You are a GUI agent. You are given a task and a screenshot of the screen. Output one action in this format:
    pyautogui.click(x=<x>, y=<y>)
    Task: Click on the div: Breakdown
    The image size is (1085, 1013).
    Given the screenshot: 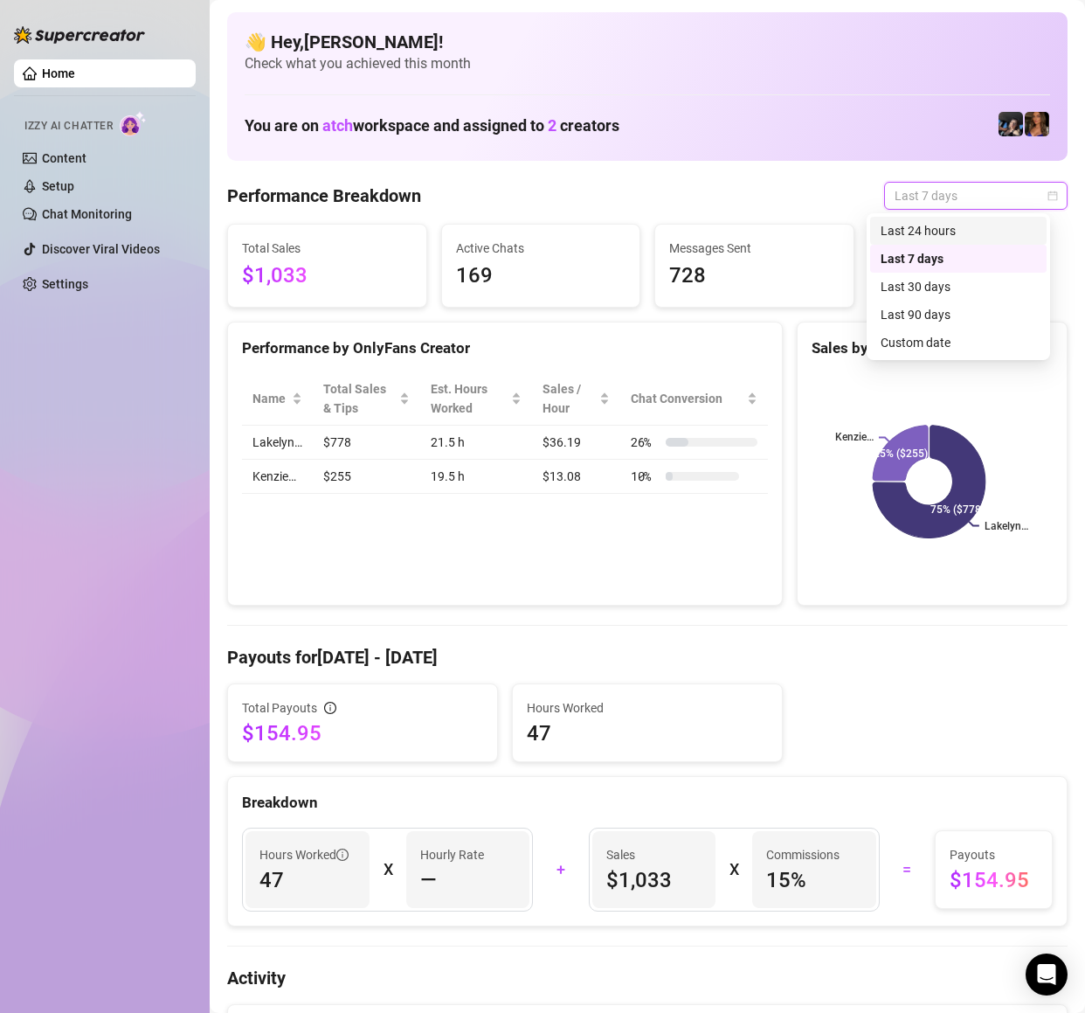 What is the action you would take?
    pyautogui.click(x=648, y=802)
    